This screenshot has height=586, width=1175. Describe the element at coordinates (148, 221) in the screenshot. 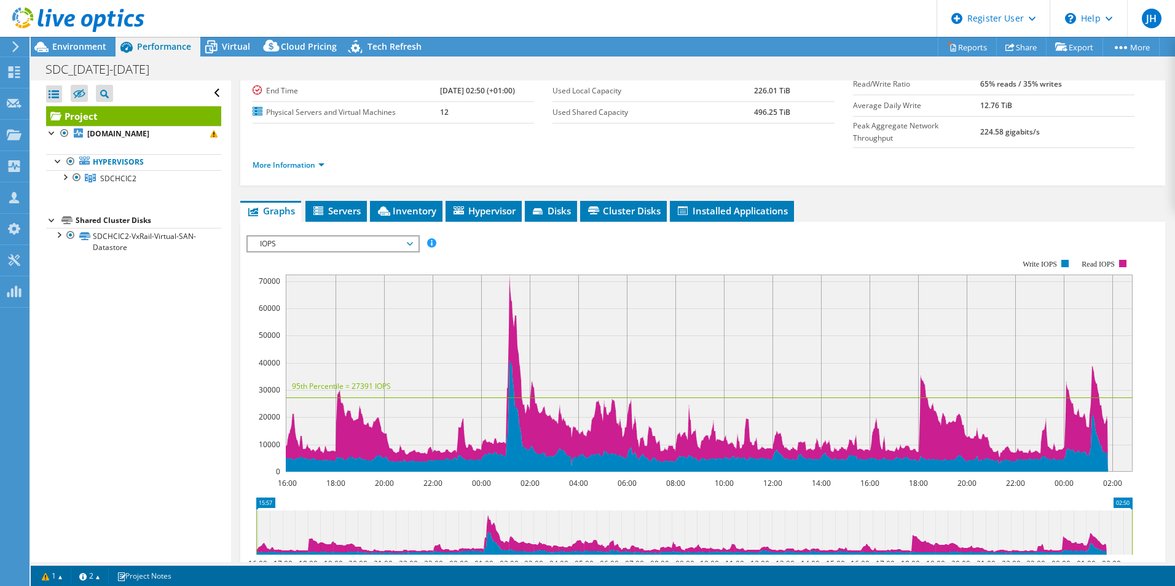

I see `div: Shared Cluster Disks` at that location.